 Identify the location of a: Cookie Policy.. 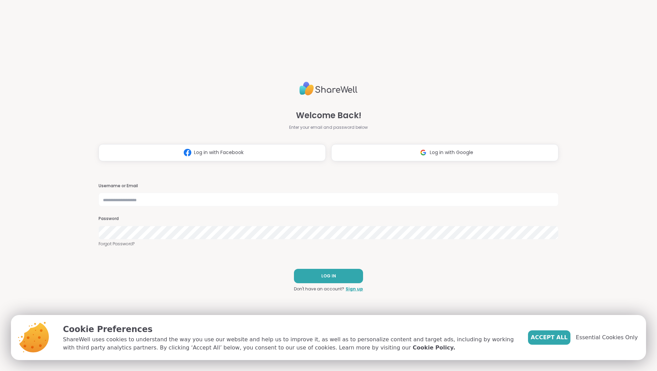
(434, 348).